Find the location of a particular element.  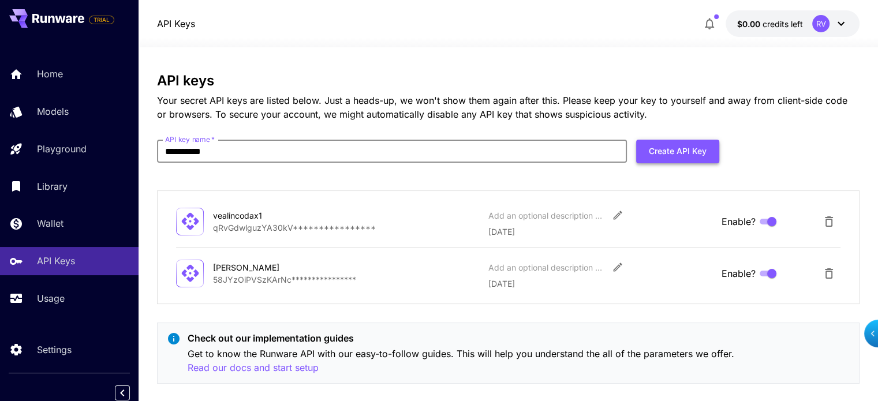

p: Settings is located at coordinates (54, 350).